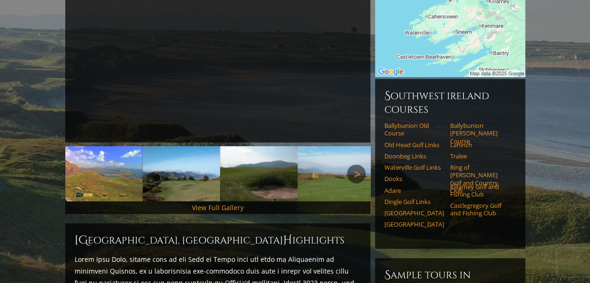  Describe the element at coordinates (480, 190) in the screenshot. I see `a: Killarney Golf and Fishing Club` at that location.